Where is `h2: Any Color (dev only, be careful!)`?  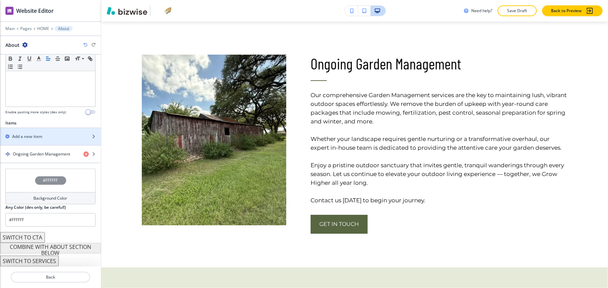
h2: Any Color (dev only, be careful!) is located at coordinates (35, 208).